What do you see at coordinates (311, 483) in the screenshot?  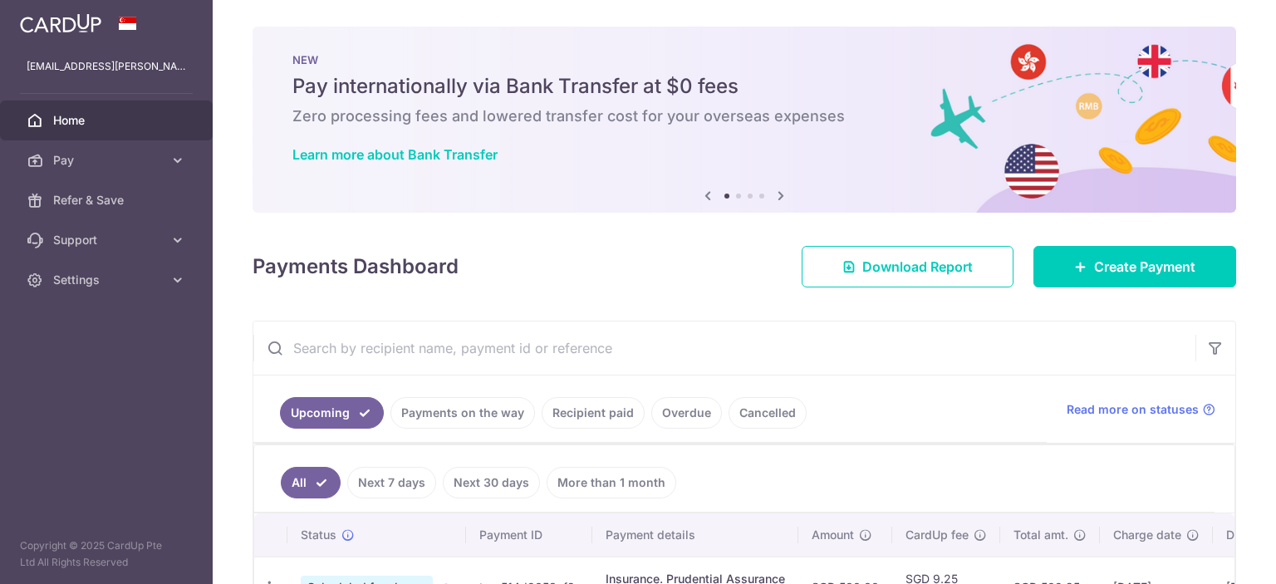 I see `a: All` at bounding box center [311, 483].